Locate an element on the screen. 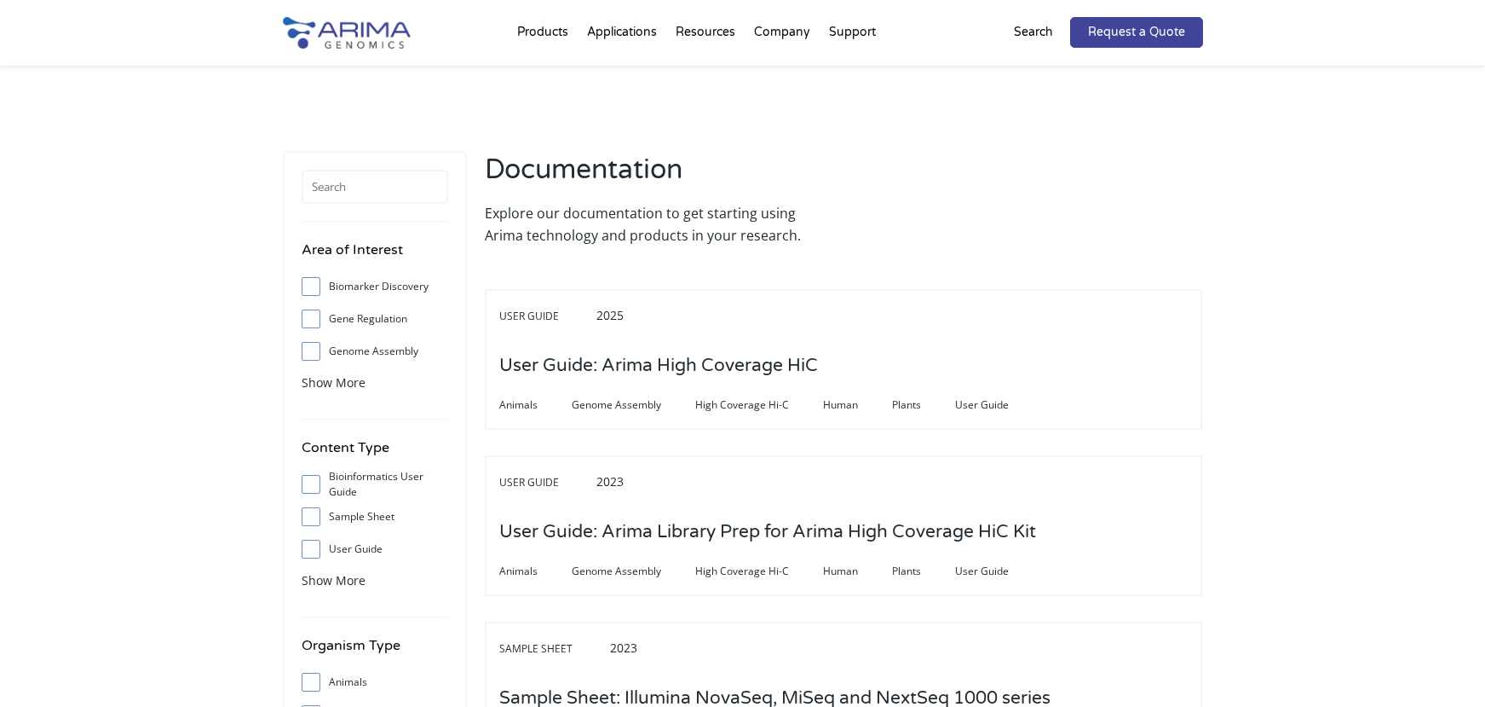  a: User Guide: Arima High Coverage HiC is located at coordinates (659, 366).